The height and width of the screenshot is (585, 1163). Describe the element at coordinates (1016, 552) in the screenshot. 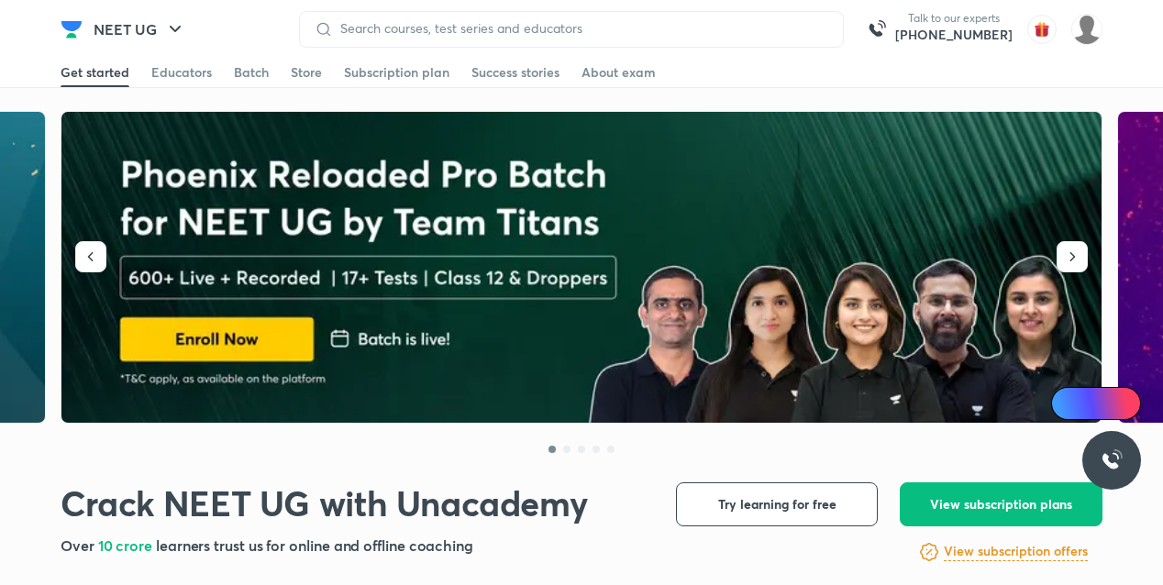

I see `a: View subscription offers` at that location.